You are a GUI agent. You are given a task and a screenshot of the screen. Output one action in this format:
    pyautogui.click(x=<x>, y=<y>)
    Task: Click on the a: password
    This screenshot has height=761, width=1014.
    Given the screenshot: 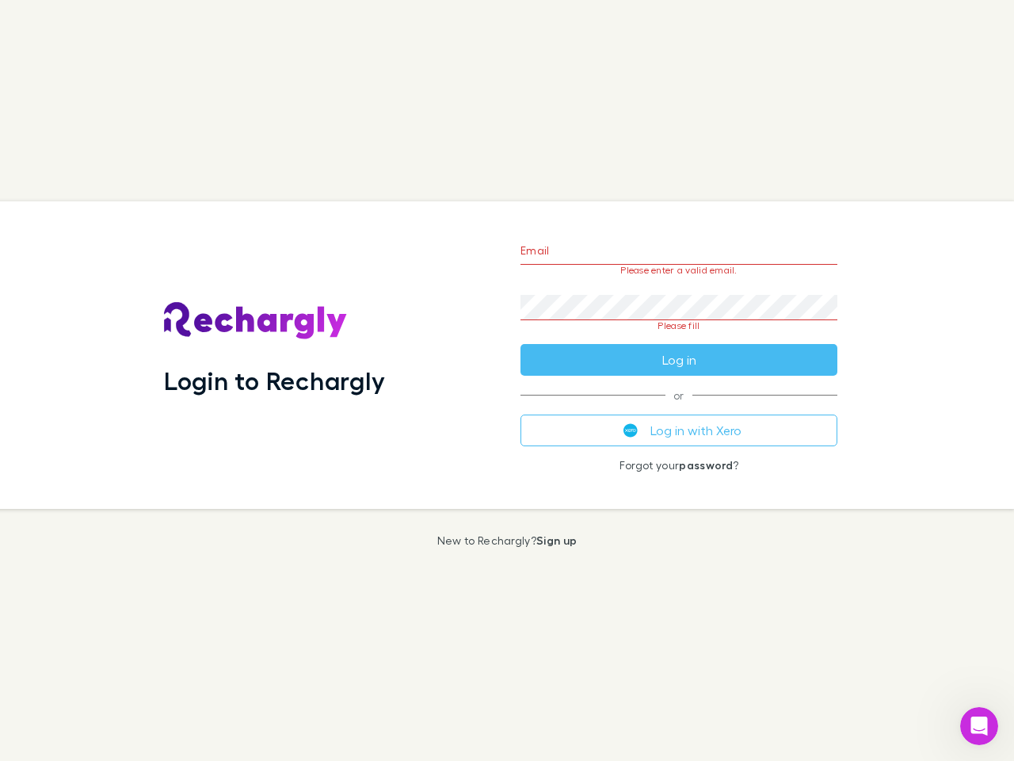 What is the action you would take?
    pyautogui.click(x=706, y=464)
    